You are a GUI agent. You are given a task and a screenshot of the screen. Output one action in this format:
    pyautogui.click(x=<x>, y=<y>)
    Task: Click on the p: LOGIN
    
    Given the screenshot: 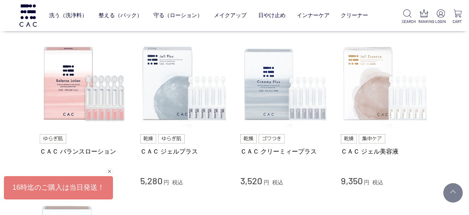 What is the action you would take?
    pyautogui.click(x=440, y=21)
    